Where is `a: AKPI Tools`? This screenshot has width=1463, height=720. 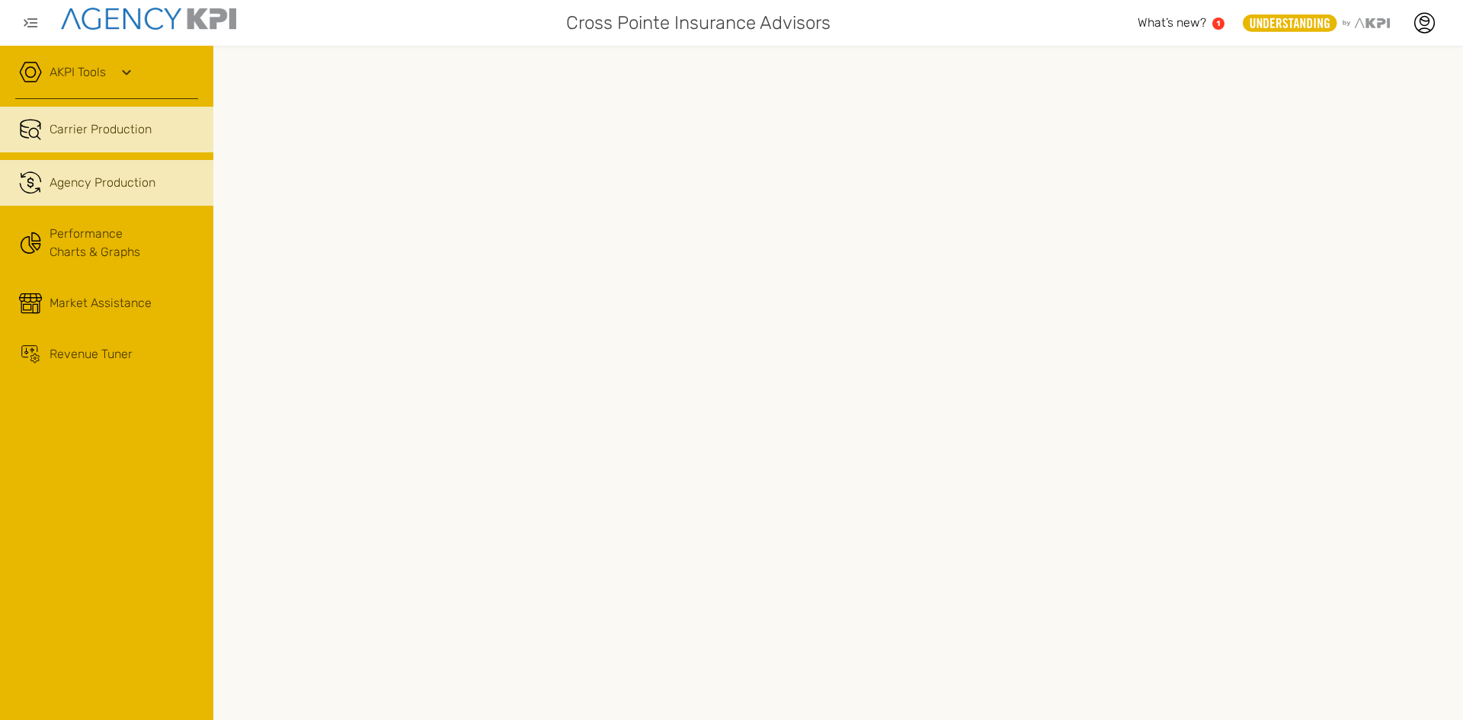
a: AKPI Tools is located at coordinates (78, 72).